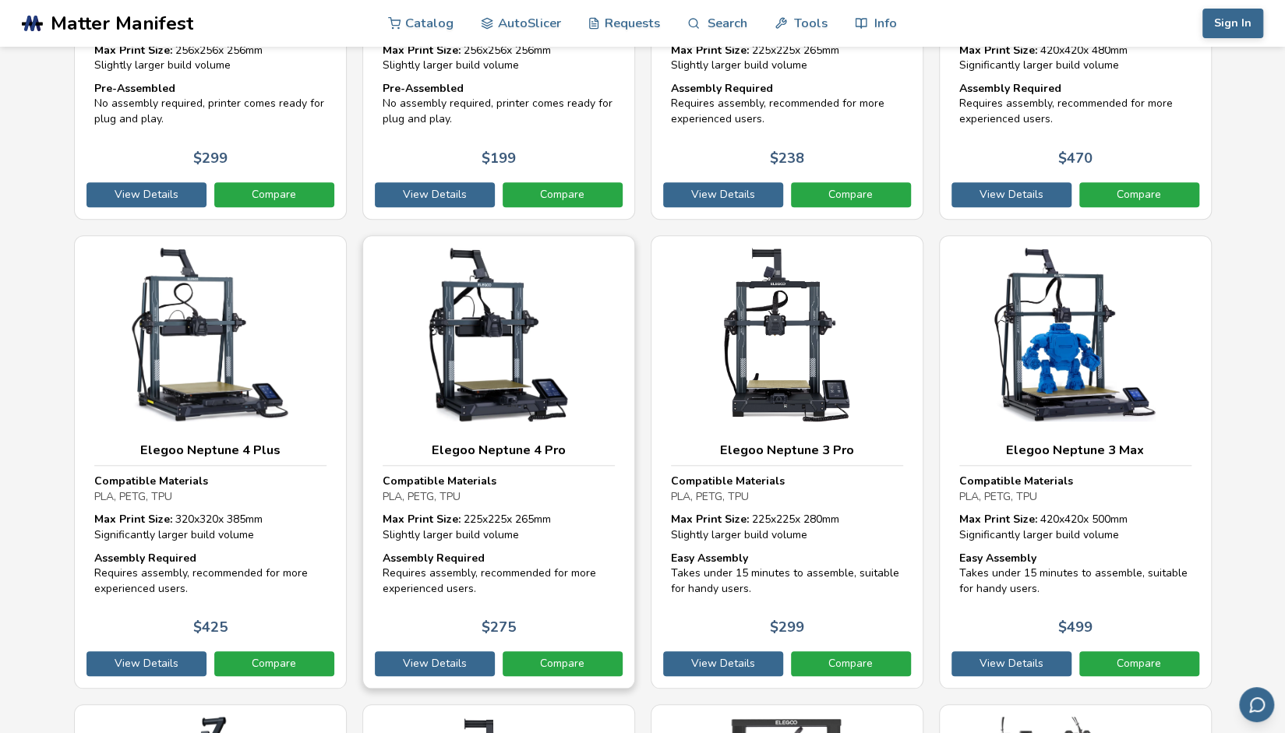 The image size is (1285, 733). Describe the element at coordinates (787, 451) in the screenshot. I see `h3: Elegoo Neptune 3 Pro` at that location.